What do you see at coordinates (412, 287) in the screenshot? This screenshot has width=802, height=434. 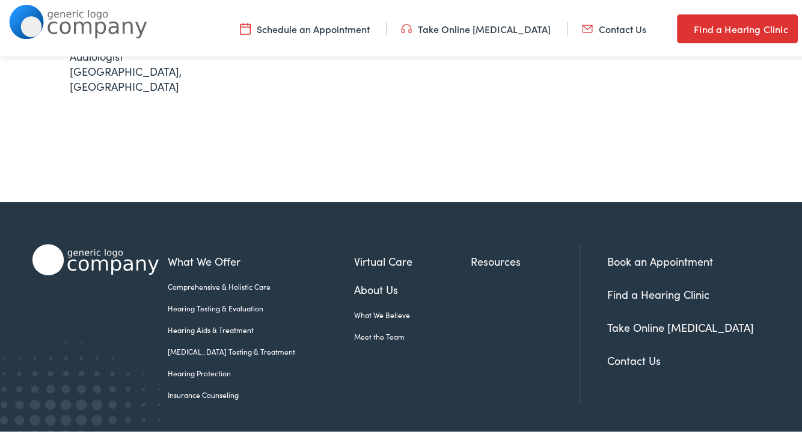 I see `a: About Us` at bounding box center [412, 287].